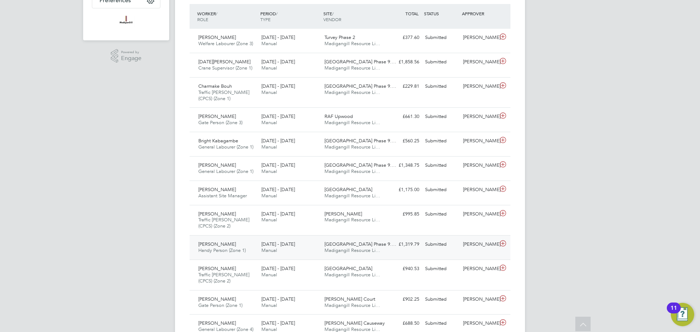  Describe the element at coordinates (203, 19) in the screenshot. I see `span: ROLE` at that location.